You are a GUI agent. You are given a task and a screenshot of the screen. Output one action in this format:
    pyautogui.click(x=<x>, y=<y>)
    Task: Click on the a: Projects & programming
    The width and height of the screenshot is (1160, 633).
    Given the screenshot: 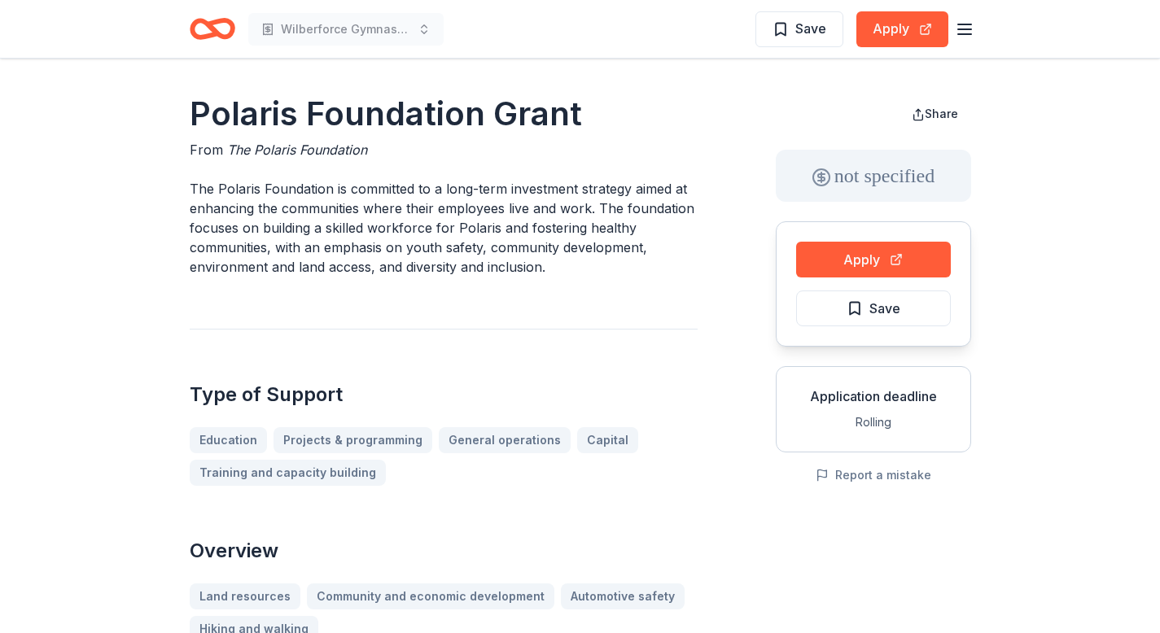 What is the action you would take?
    pyautogui.click(x=352, y=440)
    